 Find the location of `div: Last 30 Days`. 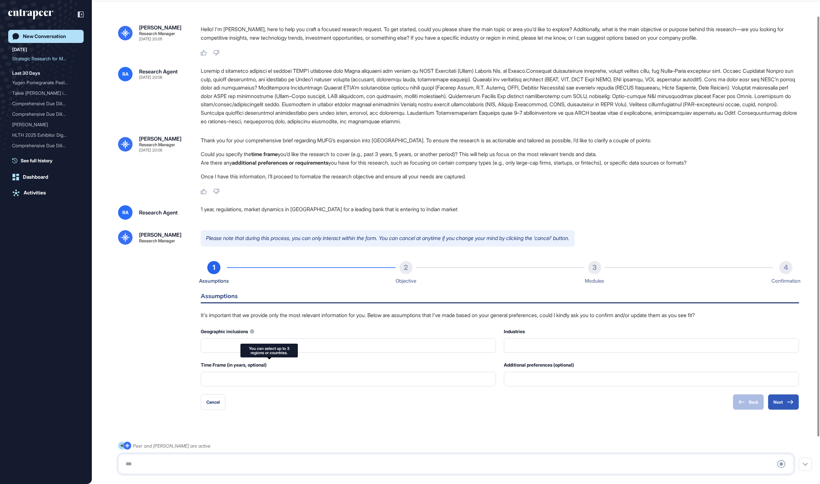

div: Last 30 Days is located at coordinates (26, 73).